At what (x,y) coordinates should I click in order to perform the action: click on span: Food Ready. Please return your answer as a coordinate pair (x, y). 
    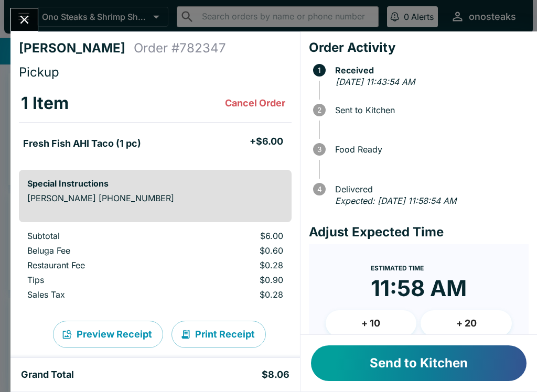
    Looking at the image, I should click on (429, 149).